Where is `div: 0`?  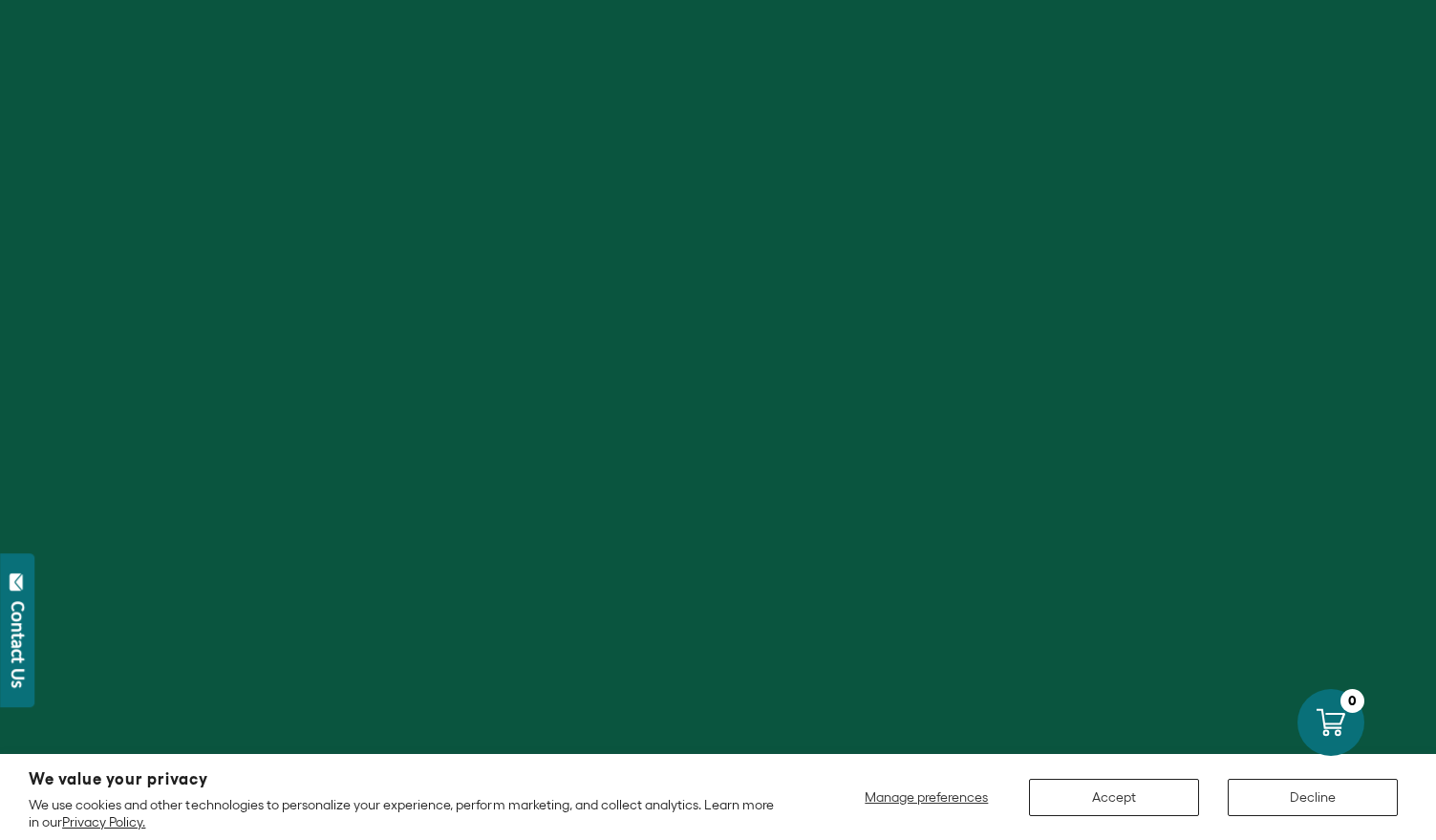
div: 0 is located at coordinates (1352, 701).